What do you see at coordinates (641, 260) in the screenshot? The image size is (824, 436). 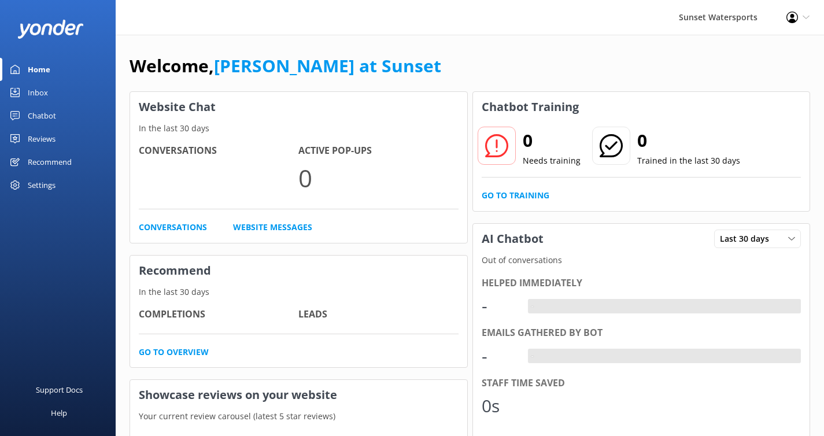 I see `p: Out of conversations` at bounding box center [641, 260].